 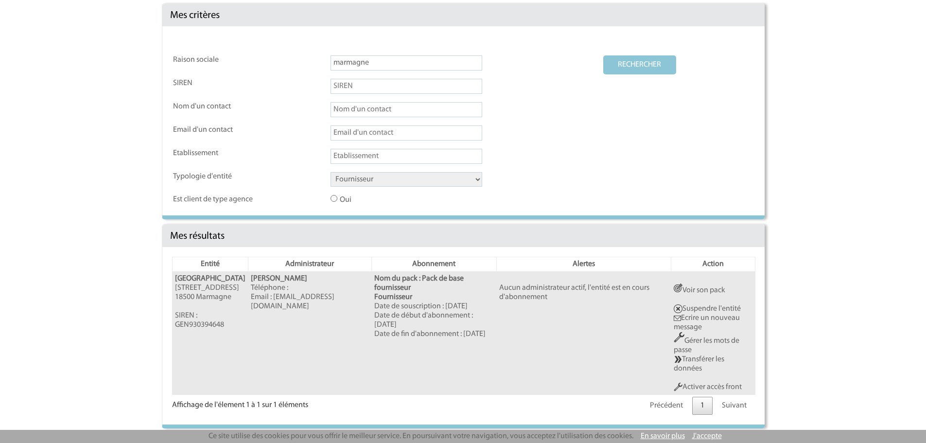 What do you see at coordinates (666, 405) in the screenshot?
I see `a: Précédent` at bounding box center [666, 405].